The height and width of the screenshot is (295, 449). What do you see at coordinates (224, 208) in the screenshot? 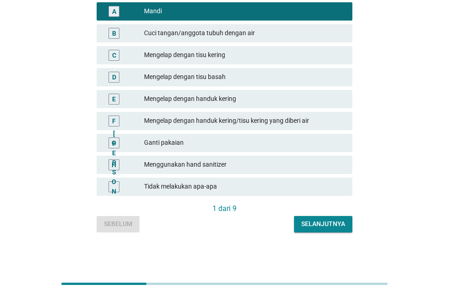
I see `font: 1 dari 9` at bounding box center [224, 208].